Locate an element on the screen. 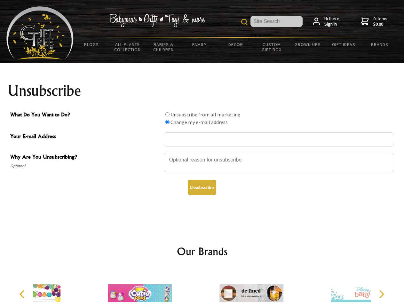 The height and width of the screenshot is (307, 404). img: product search is located at coordinates (244, 22).